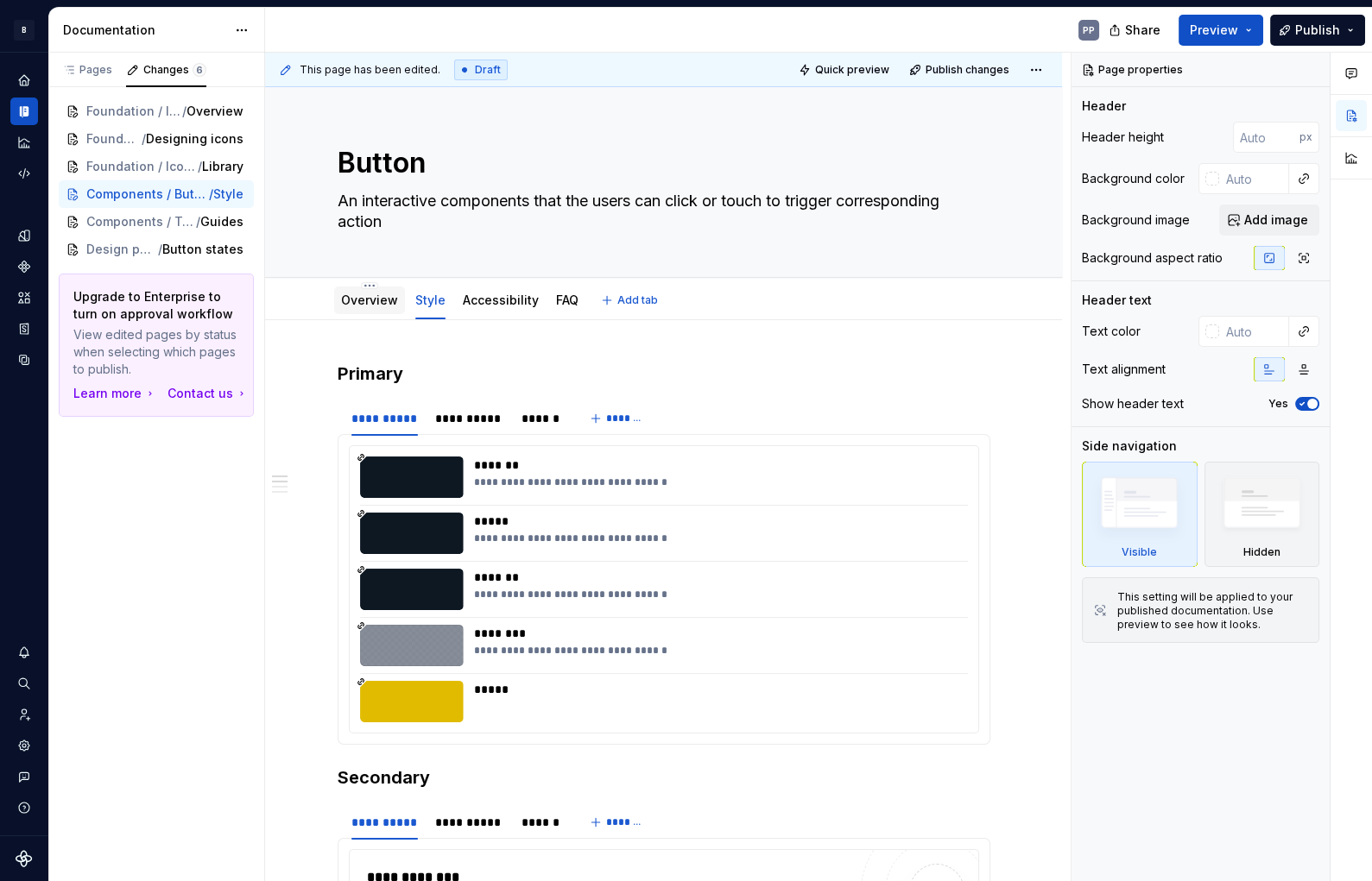 The height and width of the screenshot is (881, 1372). What do you see at coordinates (1135, 220) in the screenshot?
I see `div: Background image` at bounding box center [1135, 220].